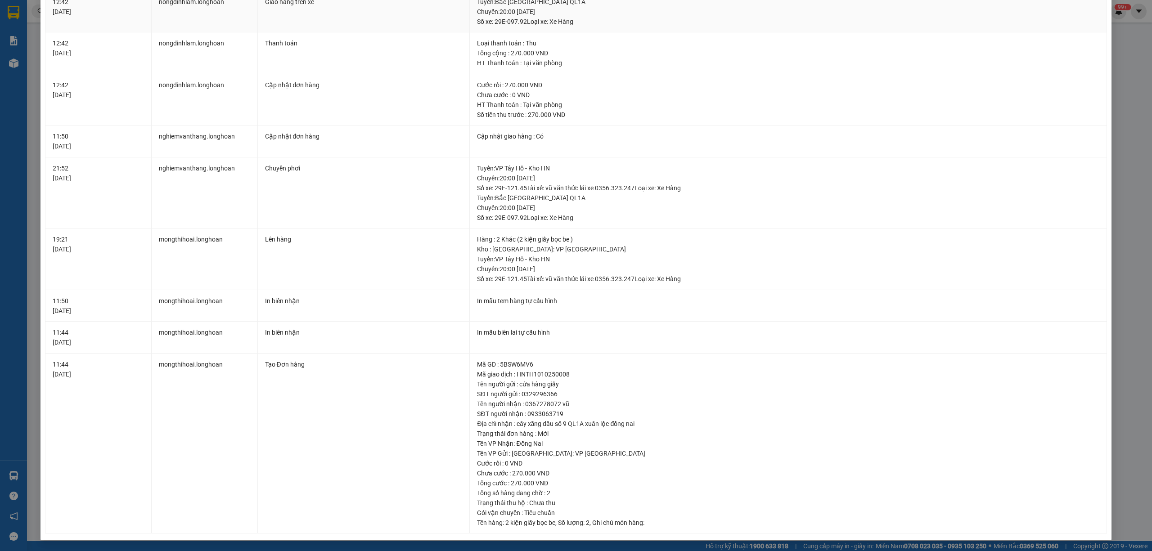 Image resolution: width=1152 pixels, height=551 pixels. I want to click on div: Tên hàng: , Số lượng: , Ghi chú món hàng:, so click(788, 523).